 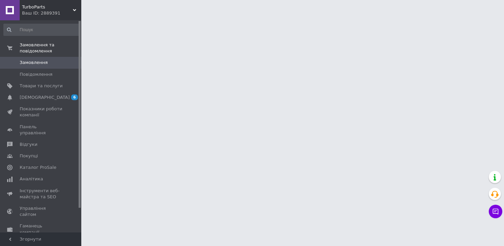 What do you see at coordinates (41, 112) in the screenshot?
I see `span: Показники роботи компанії` at bounding box center [41, 112].